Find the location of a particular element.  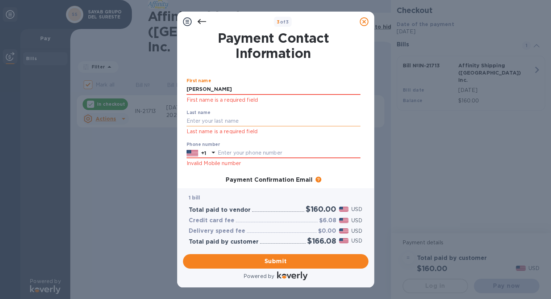

input: Enter your phone number is located at coordinates (289, 153).